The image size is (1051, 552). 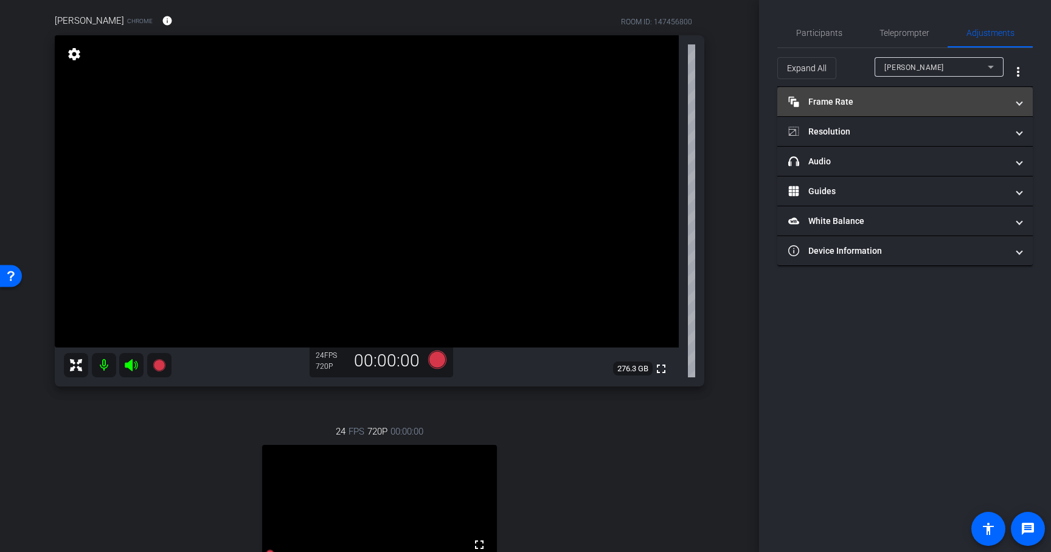 I want to click on span: 24, so click(x=341, y=431).